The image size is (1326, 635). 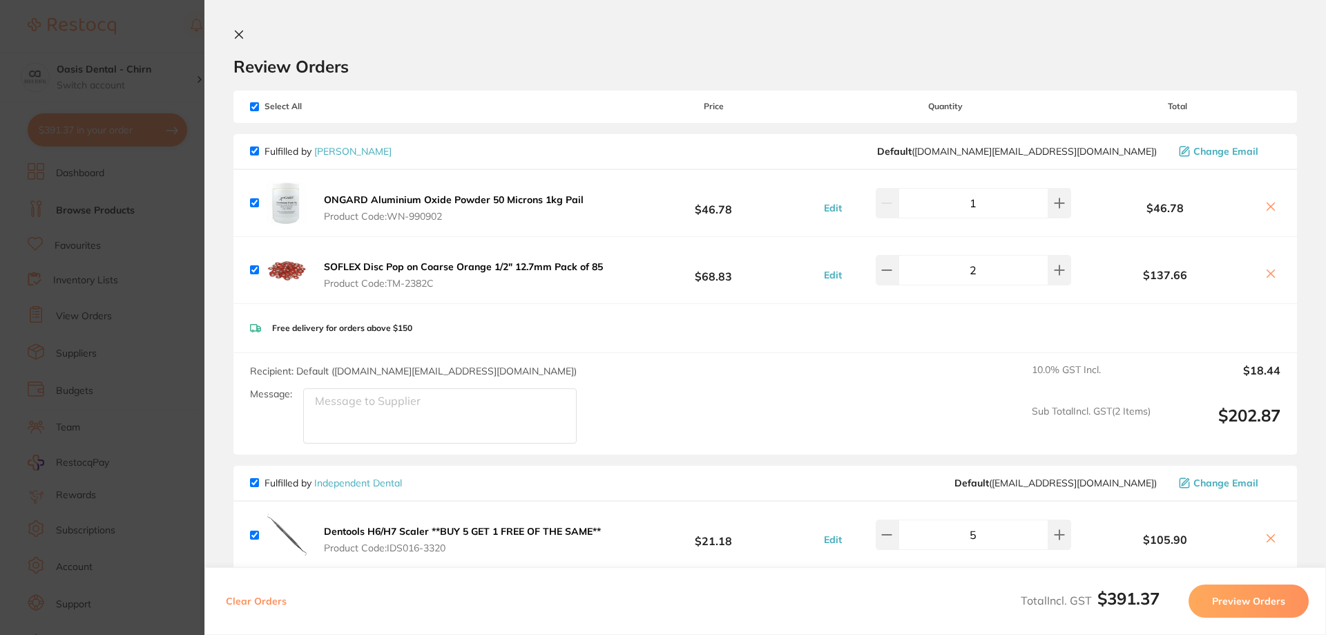 I want to click on span: Total, so click(x=1178, y=106).